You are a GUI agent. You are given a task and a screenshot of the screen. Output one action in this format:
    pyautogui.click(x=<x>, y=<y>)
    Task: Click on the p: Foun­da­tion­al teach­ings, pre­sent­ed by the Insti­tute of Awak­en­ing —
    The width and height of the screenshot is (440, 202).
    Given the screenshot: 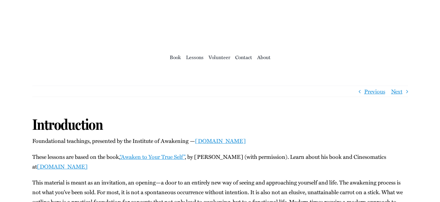 What is the action you would take?
    pyautogui.click(x=220, y=141)
    